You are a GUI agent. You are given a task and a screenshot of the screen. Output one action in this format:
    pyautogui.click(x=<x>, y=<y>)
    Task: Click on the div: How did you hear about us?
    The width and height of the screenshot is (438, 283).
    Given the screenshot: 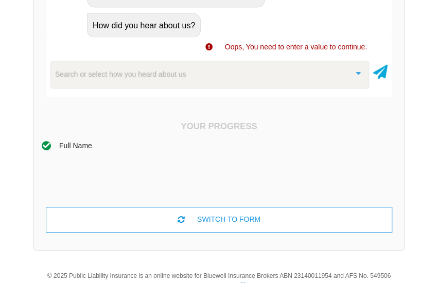 What is the action you would take?
    pyautogui.click(x=144, y=25)
    